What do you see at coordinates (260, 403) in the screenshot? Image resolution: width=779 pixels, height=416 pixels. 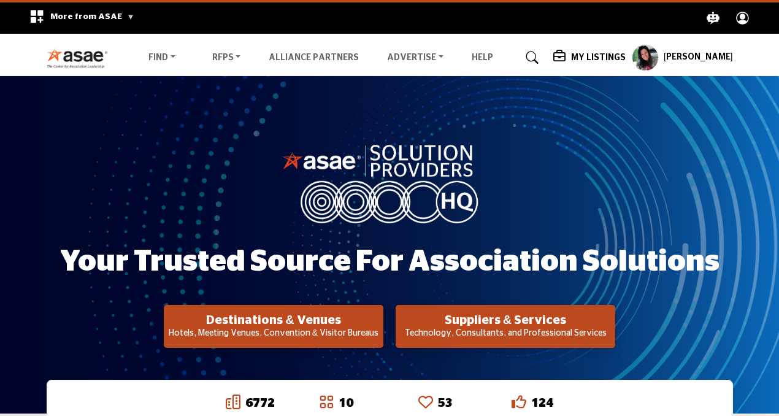 I see `a: 6772` at bounding box center [260, 403].